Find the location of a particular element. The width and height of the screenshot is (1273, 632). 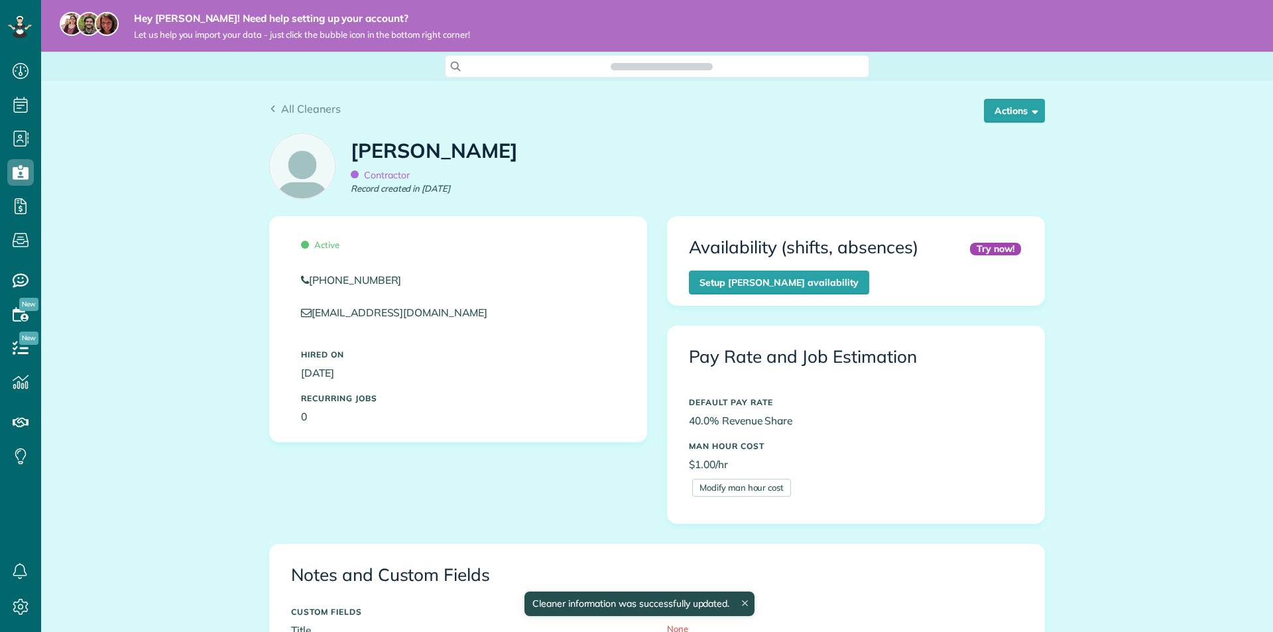

img: maria-72a9807cf96188c08ef61303f053569d2e2a8a1cde33d635c8a3ac13582a053d.jpg is located at coordinates (72, 24).